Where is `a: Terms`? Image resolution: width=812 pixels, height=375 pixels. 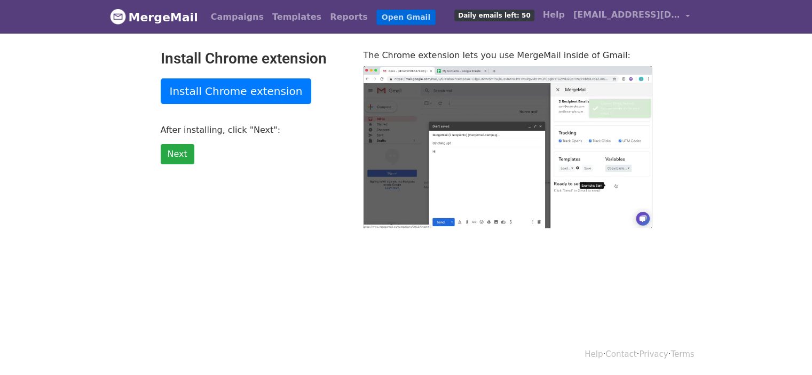 a: Terms is located at coordinates (682, 354).